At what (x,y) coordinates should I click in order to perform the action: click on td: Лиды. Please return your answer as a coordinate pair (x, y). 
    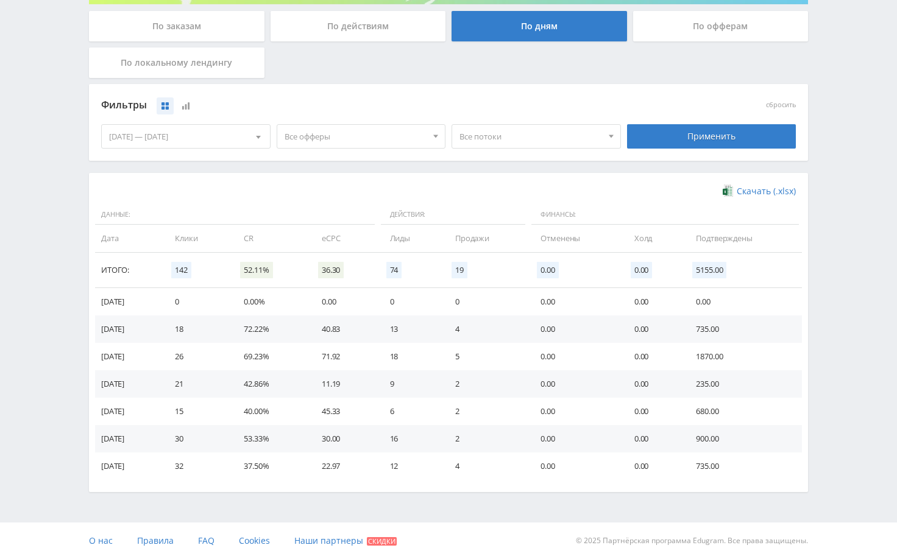
    Looking at the image, I should click on (410, 238).